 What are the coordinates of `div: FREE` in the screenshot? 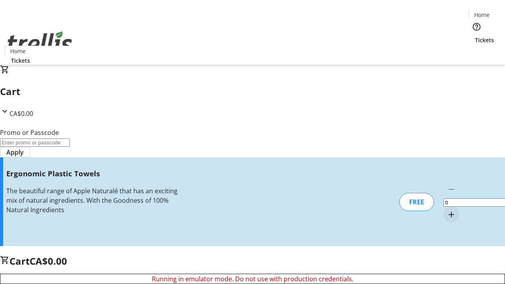 It's located at (417, 202).